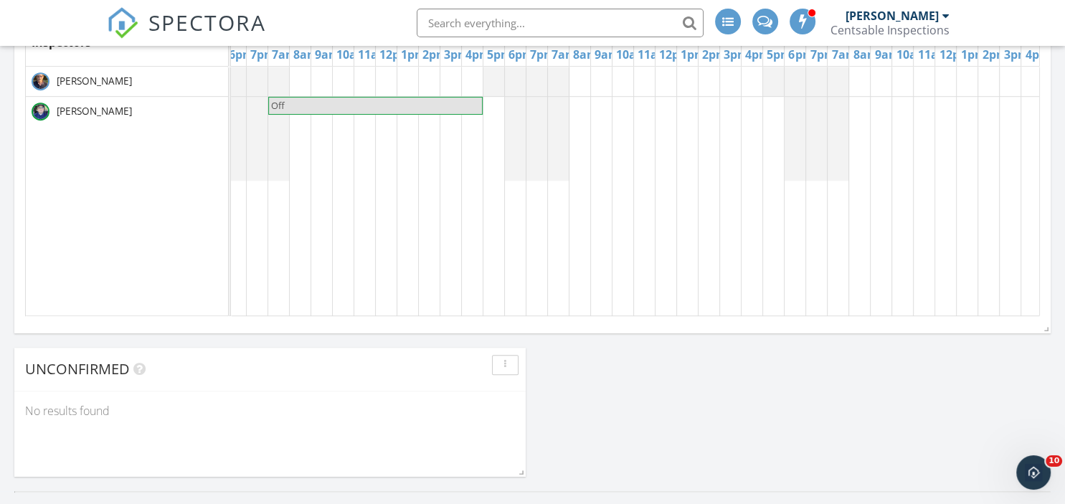 This screenshot has height=504, width=1065. What do you see at coordinates (77, 369) in the screenshot?
I see `span: Unconfirmed` at bounding box center [77, 369].